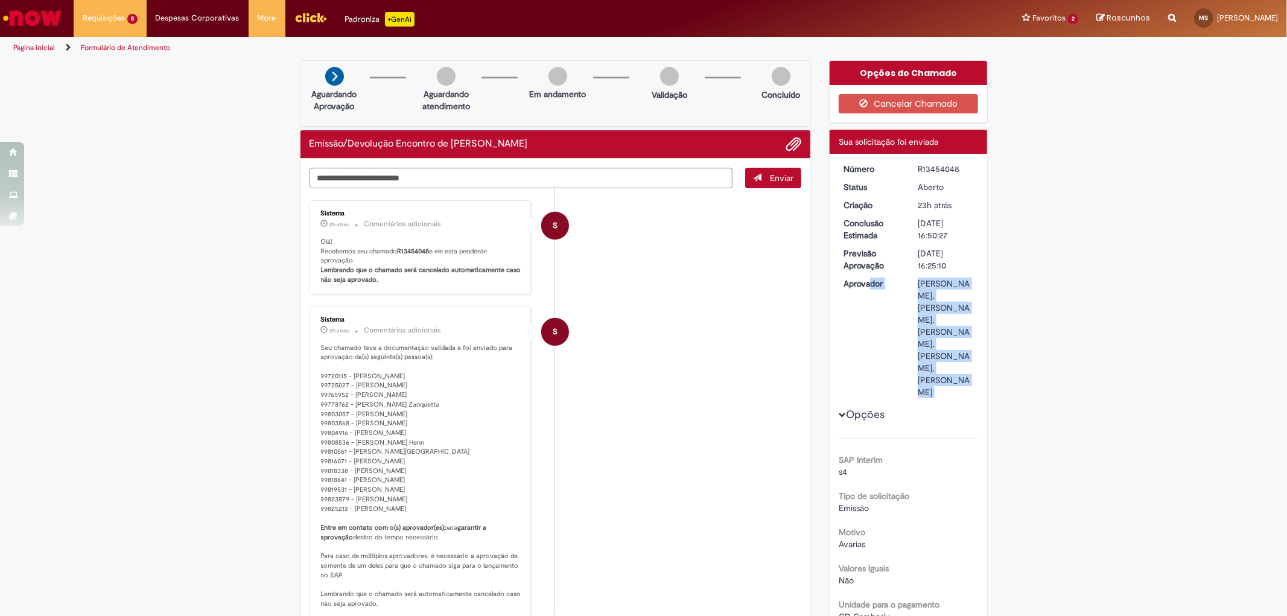 This screenshot has height=616, width=1287. What do you see at coordinates (871, 205) in the screenshot?
I see `dt: Criação` at bounding box center [871, 205].